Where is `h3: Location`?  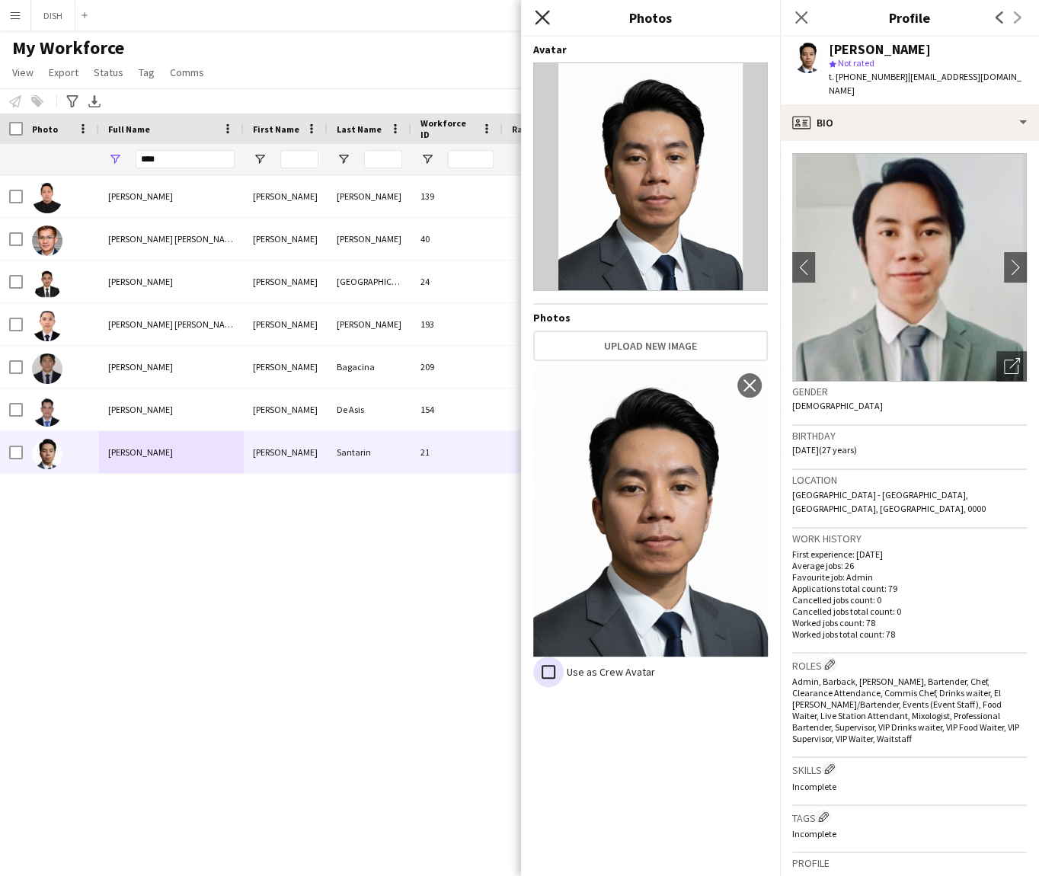 h3: Location is located at coordinates (910, 480).